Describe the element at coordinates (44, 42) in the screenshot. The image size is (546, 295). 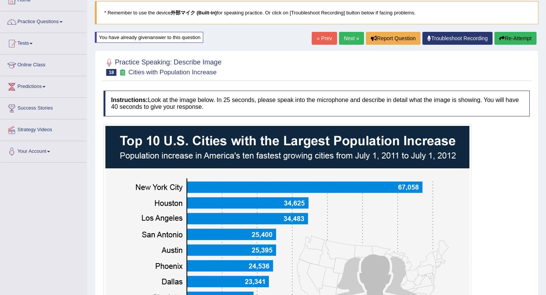
I see `a: Tests` at that location.